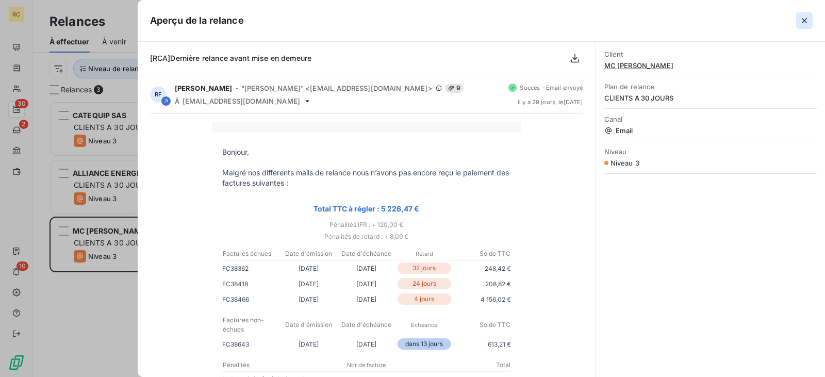 Image resolution: width=825 pixels, height=377 pixels. What do you see at coordinates (710, 152) in the screenshot?
I see `span: Niveau` at bounding box center [710, 152].